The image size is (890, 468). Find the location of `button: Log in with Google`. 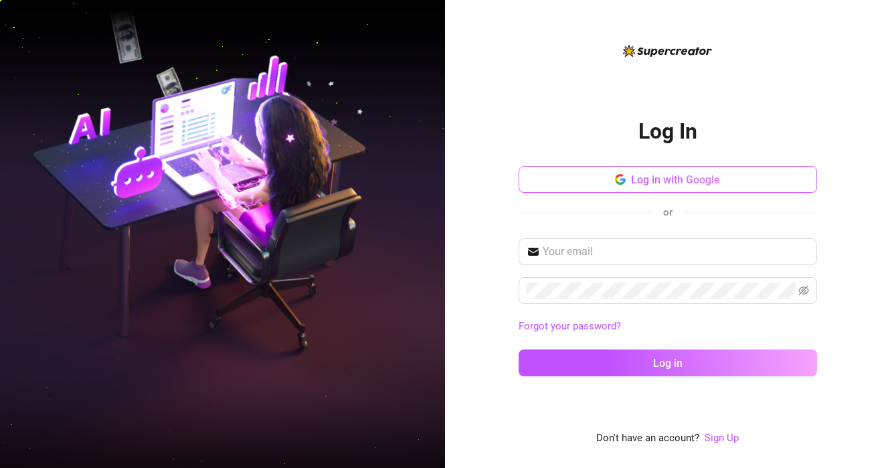

button: Log in with Google is located at coordinates (668, 179).